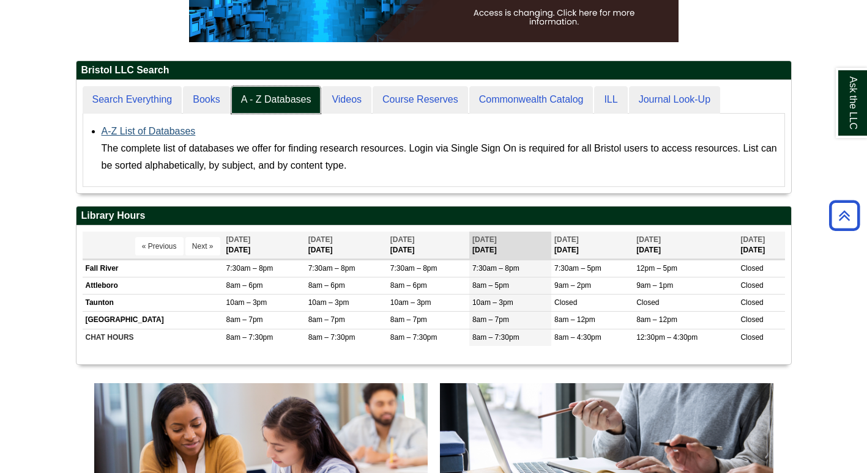  I want to click on span: 12pm – 5pm, so click(656, 268).